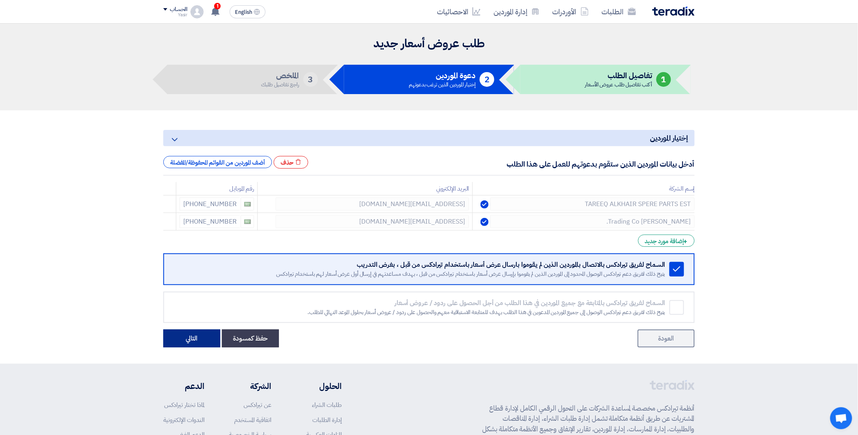  What do you see at coordinates (420, 303) in the screenshot?
I see `div: السماح لفريق تيرادكس بالمتابعة مع جميع الموردين في هذا الطلب من أجل الحصول على ردود / عروض أسعار` at bounding box center [420, 303].